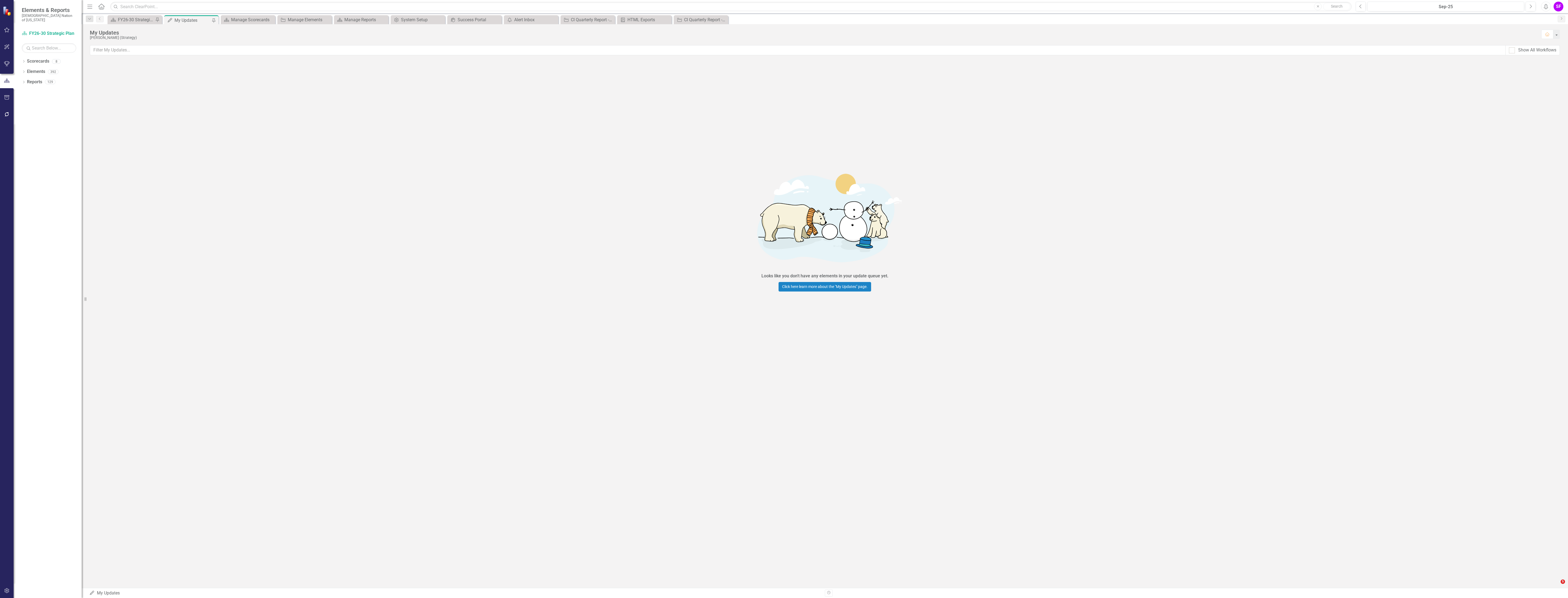 The image size is (1568, 598). Describe the element at coordinates (136, 20) in the screenshot. I see `div: FY26-30 Strategic Plan` at that location.